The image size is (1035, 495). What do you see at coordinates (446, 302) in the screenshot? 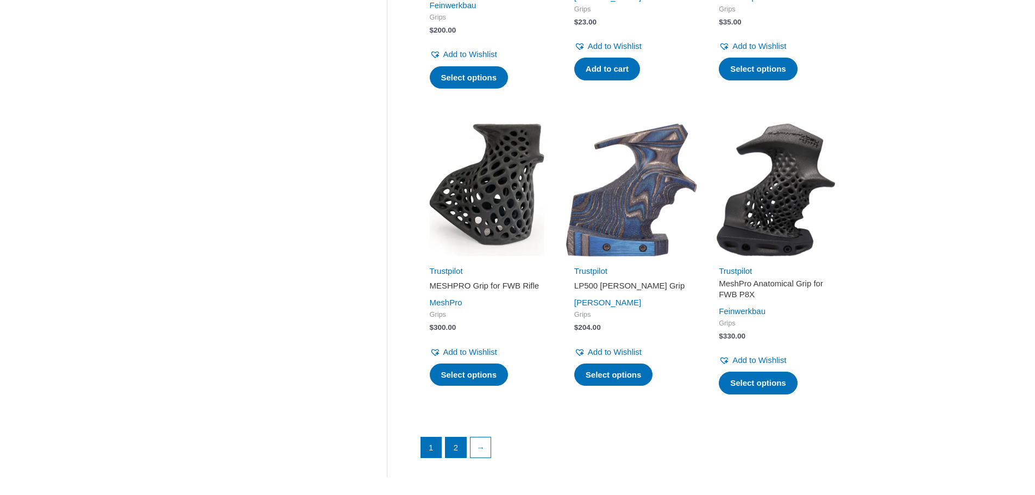
I see `a: MeshPro` at bounding box center [446, 302].